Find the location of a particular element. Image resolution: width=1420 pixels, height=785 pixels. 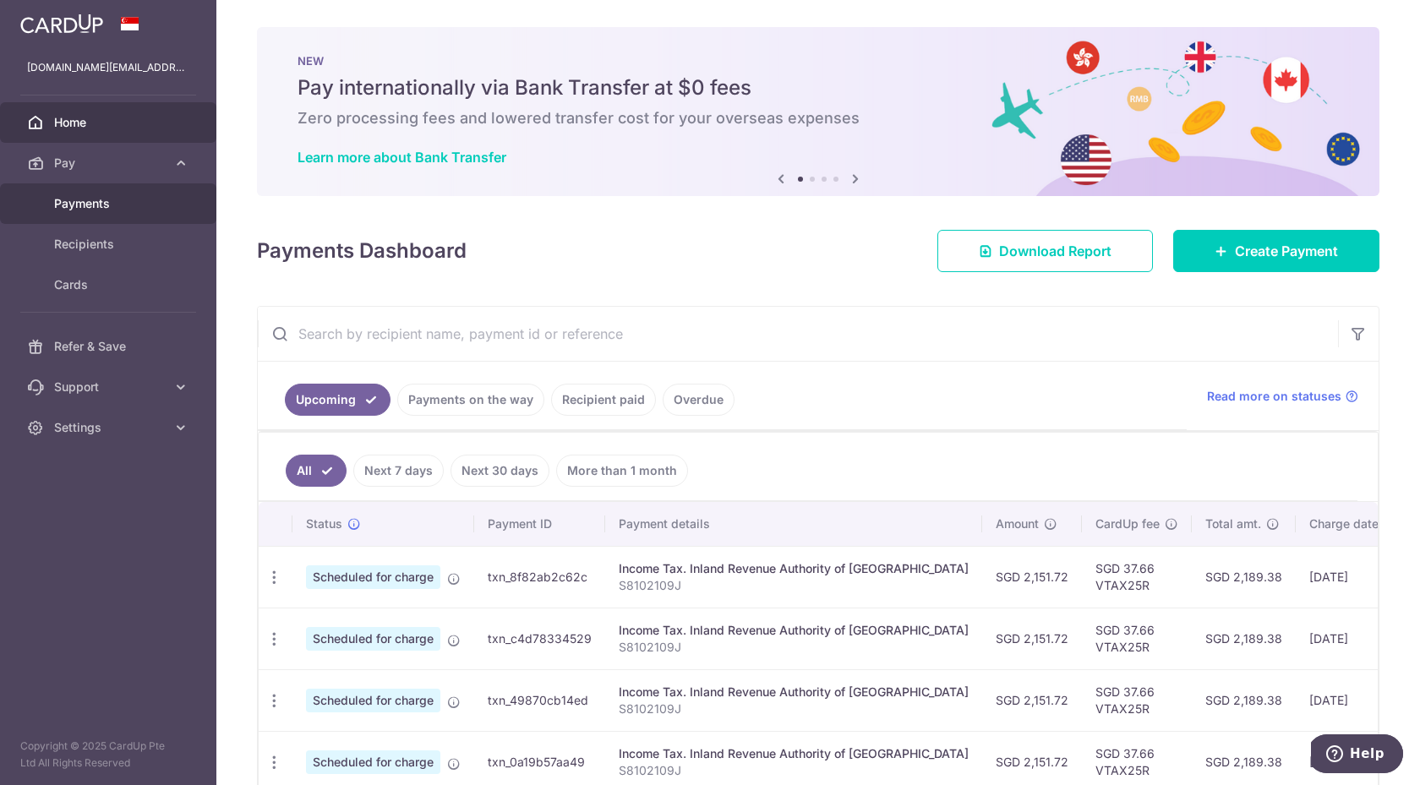

th: Payment ID is located at coordinates (539, 524).